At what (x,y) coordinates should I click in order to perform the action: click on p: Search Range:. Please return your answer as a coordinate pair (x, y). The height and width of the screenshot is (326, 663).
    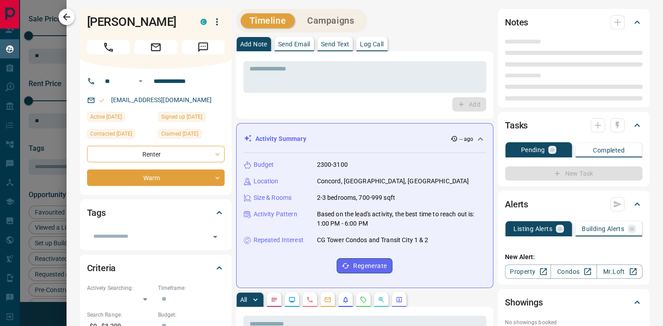
    Looking at the image, I should click on (120, 315).